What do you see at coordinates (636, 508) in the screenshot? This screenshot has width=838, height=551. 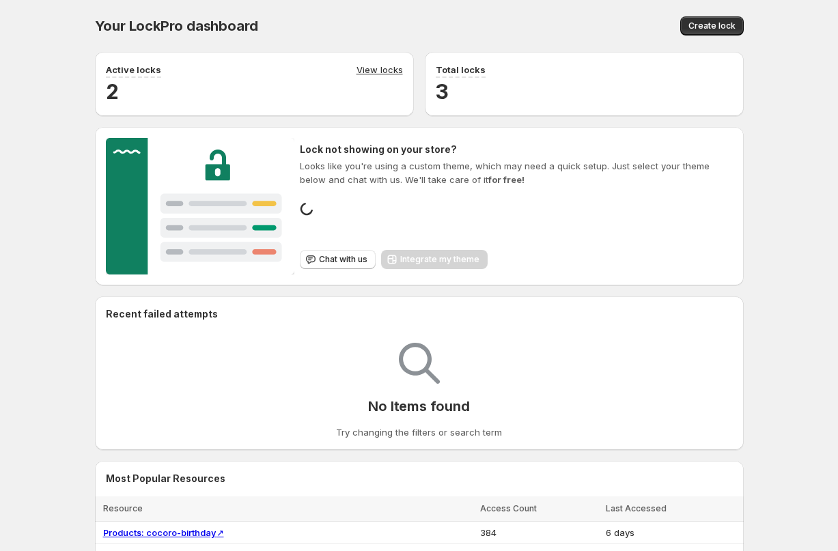 I see `span: Last Accessed` at bounding box center [636, 508].